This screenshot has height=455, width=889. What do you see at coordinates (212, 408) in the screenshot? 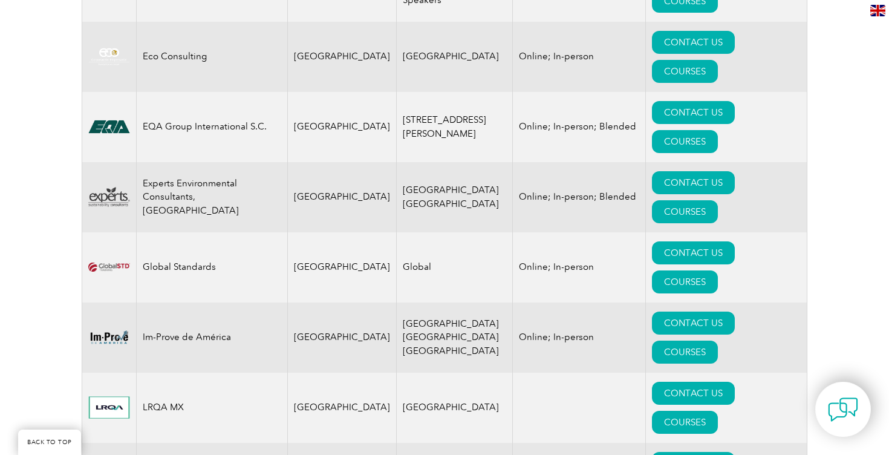
I see `td: LRQA MX` at bounding box center [212, 408].